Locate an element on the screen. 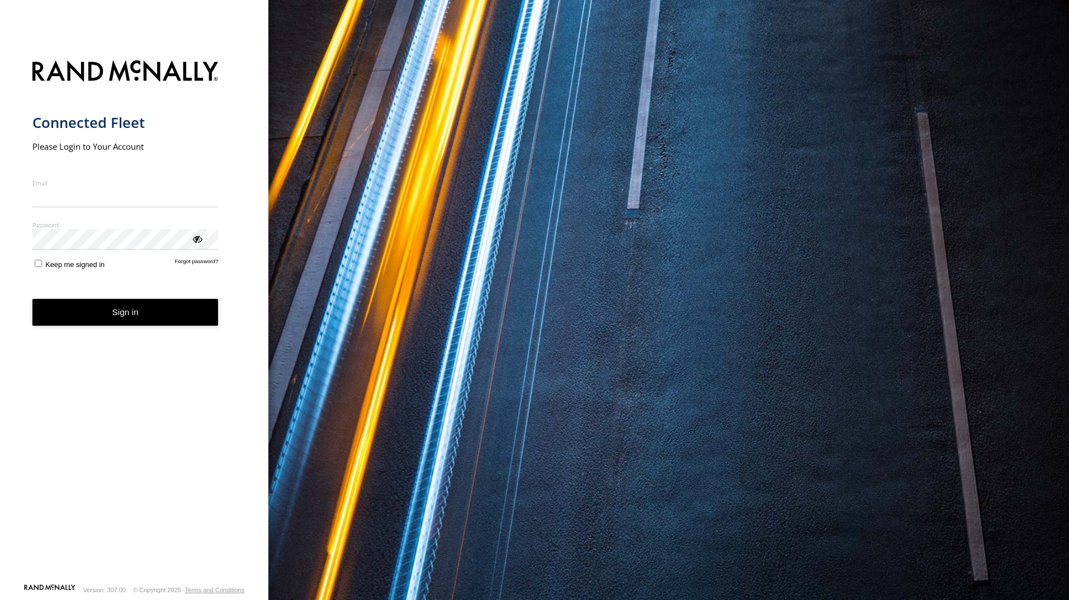 This screenshot has width=1069, height=600. a: Forgot password? is located at coordinates (197, 263).